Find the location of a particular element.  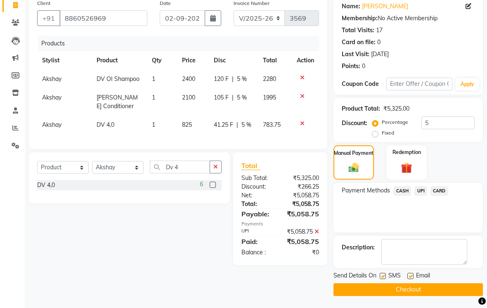

div: Total Visits: is located at coordinates (358, 30).